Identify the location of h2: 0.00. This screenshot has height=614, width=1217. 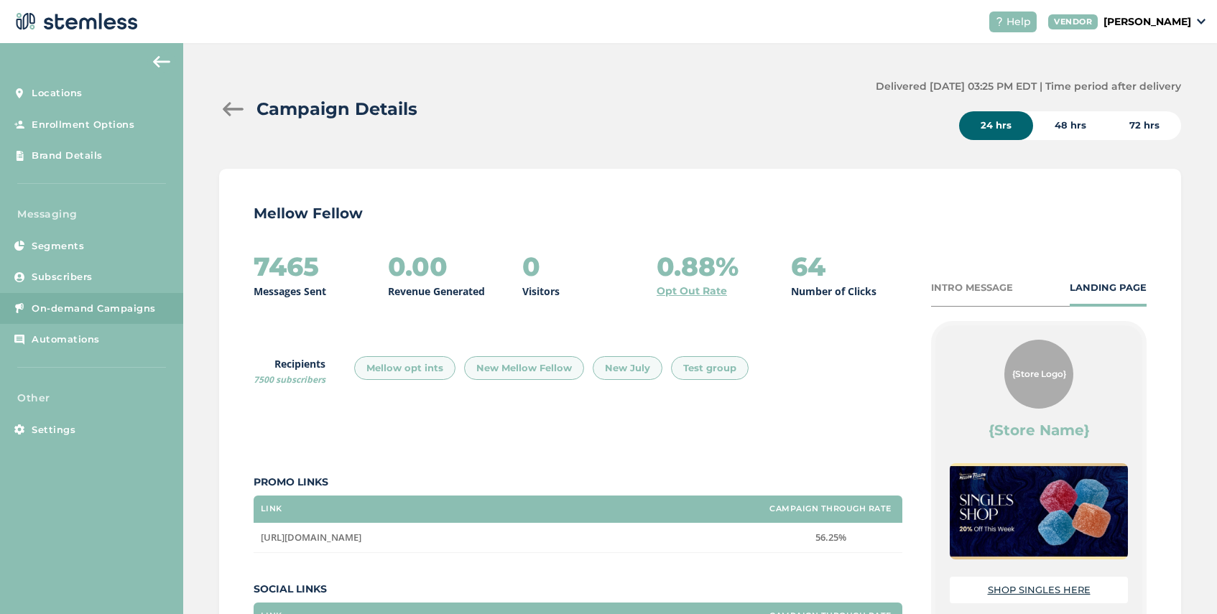
(417, 266).